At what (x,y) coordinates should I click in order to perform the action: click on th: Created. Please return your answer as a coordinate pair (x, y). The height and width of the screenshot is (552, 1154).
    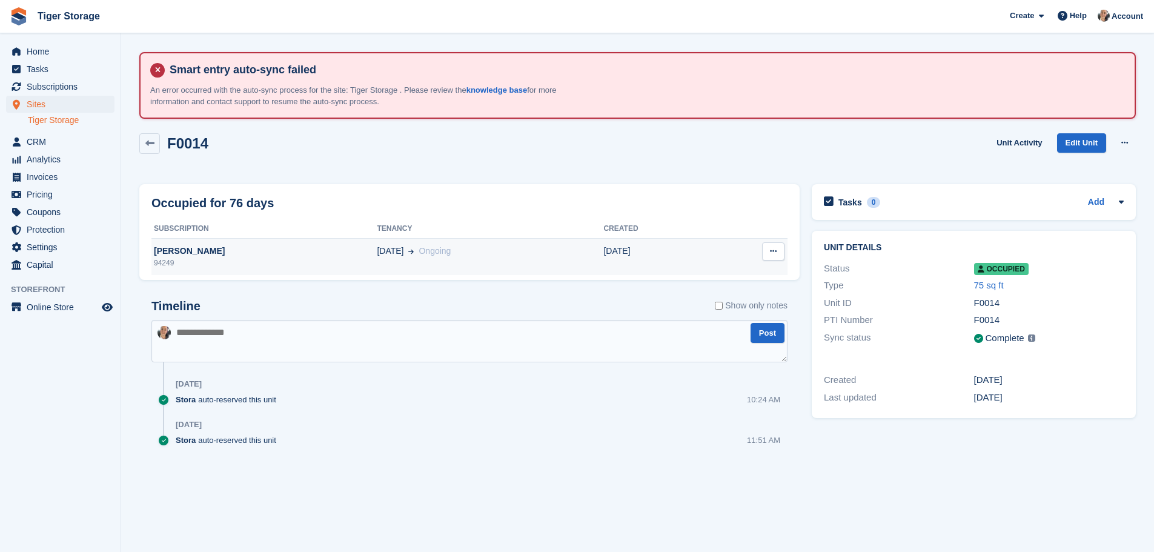
    Looking at the image, I should click on (656, 229).